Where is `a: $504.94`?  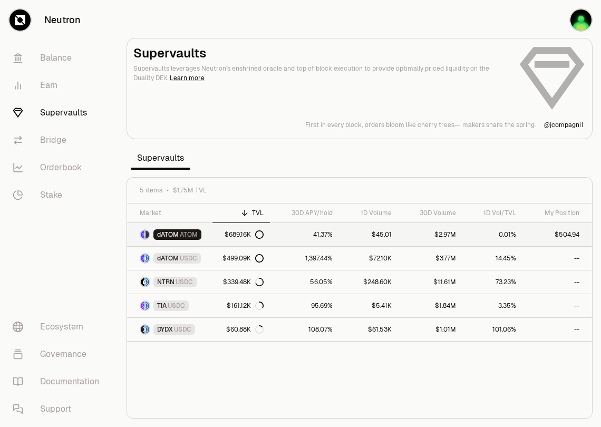
a: $504.94 is located at coordinates (558, 235).